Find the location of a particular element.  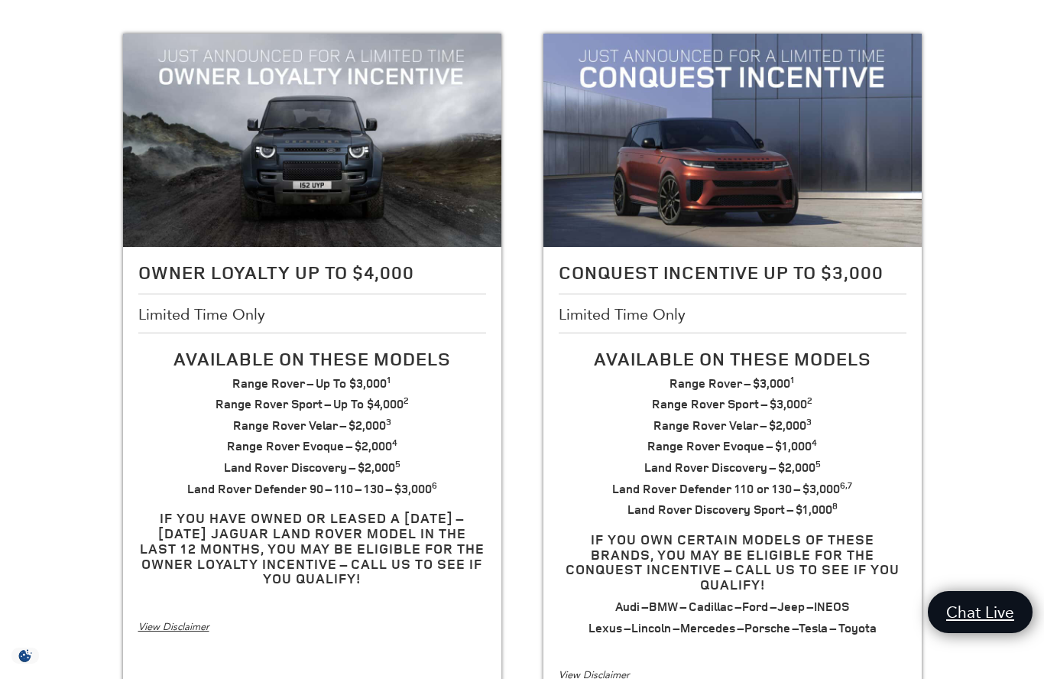

section: Click to Open Cookie Consent Modal is located at coordinates (25, 655).